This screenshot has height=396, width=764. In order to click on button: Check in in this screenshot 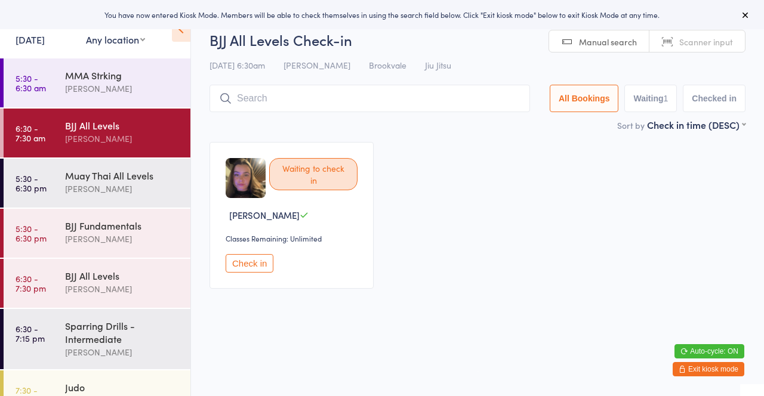, I will do `click(249, 263)`.